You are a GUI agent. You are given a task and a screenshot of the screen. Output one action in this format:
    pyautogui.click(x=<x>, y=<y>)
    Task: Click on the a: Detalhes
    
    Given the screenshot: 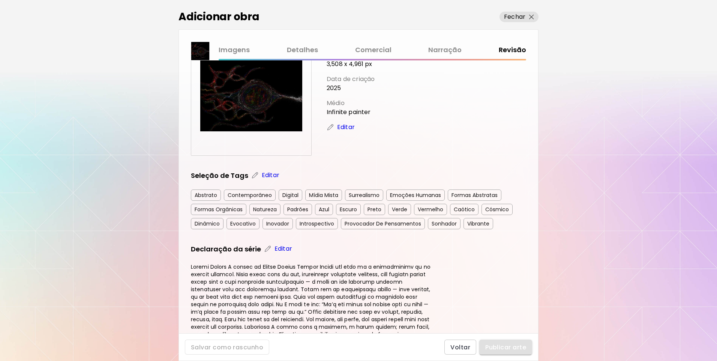 What is the action you would take?
    pyautogui.click(x=302, y=50)
    